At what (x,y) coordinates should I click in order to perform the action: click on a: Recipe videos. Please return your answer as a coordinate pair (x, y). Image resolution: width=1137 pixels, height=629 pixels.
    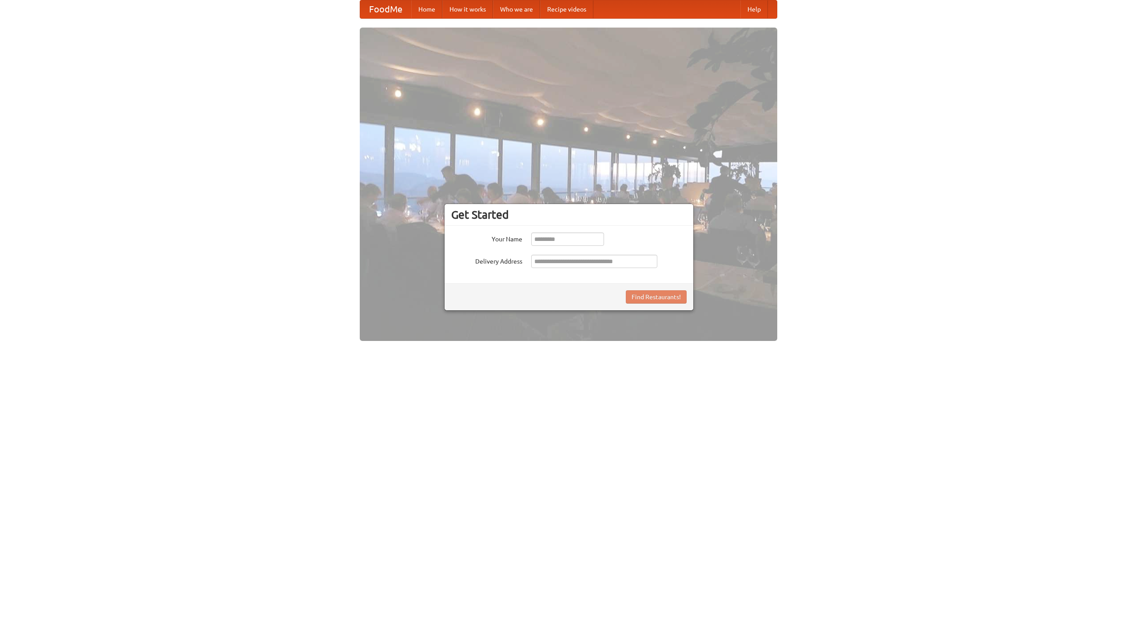
    Looking at the image, I should click on (567, 9).